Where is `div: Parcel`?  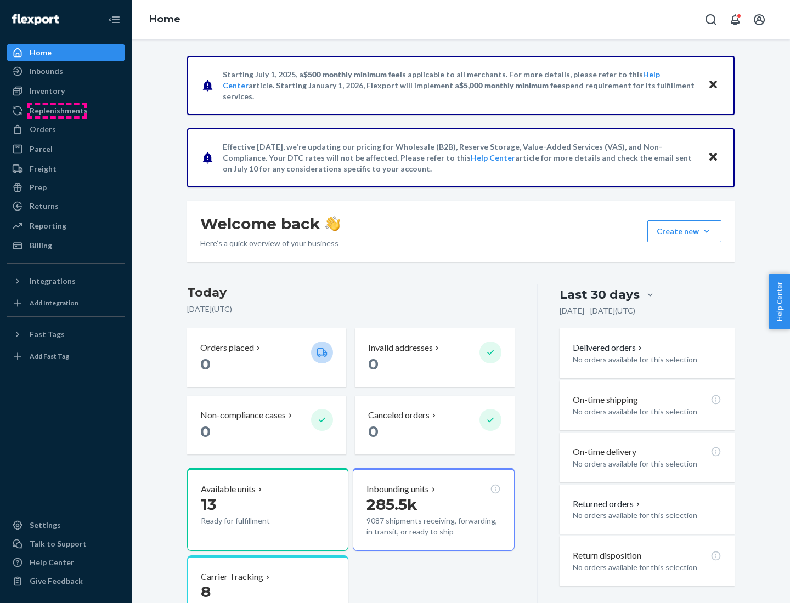 div: Parcel is located at coordinates (41, 149).